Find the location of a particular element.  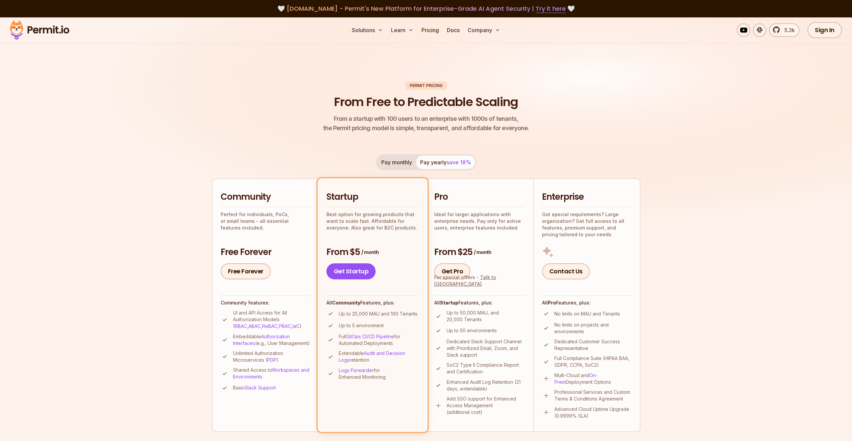

strong: Pro is located at coordinates (552, 303).